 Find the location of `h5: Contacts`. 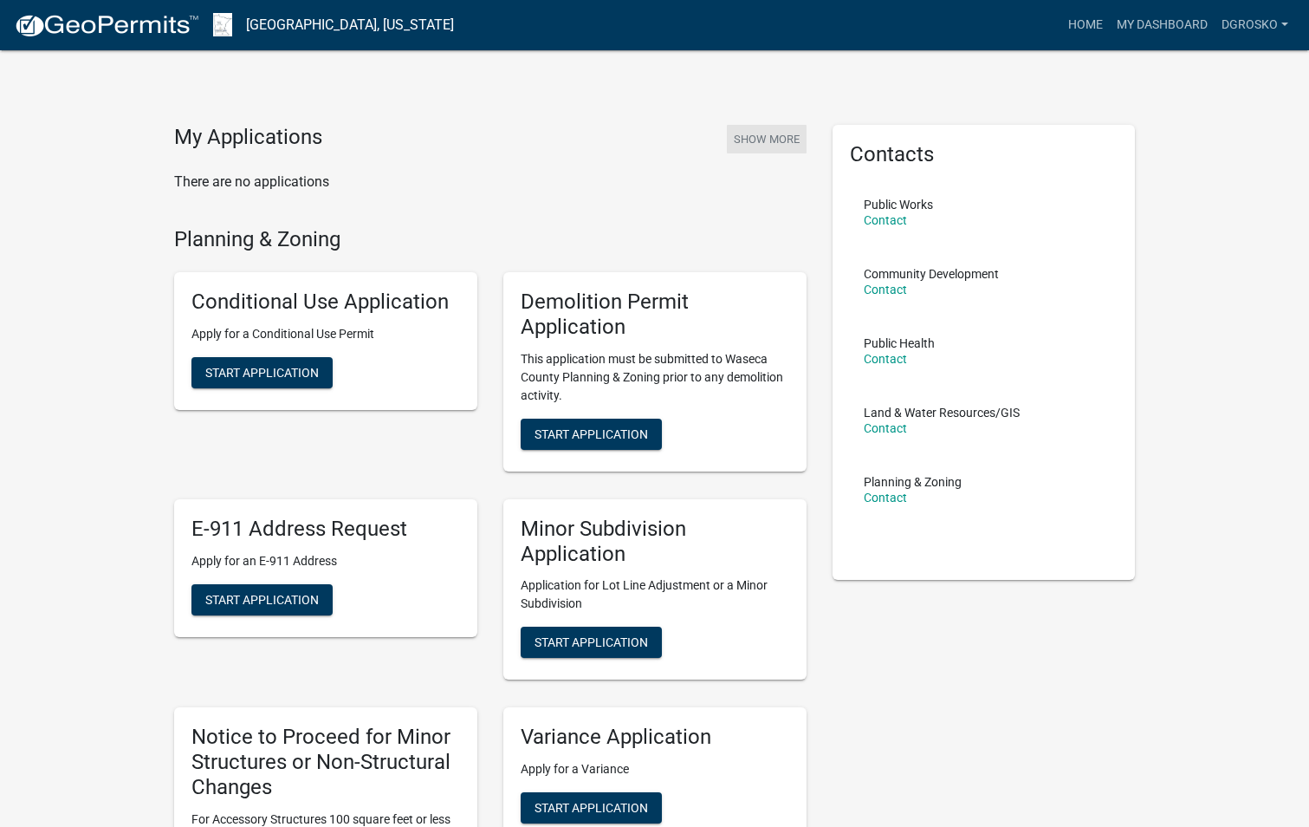

h5: Contacts is located at coordinates (984, 154).